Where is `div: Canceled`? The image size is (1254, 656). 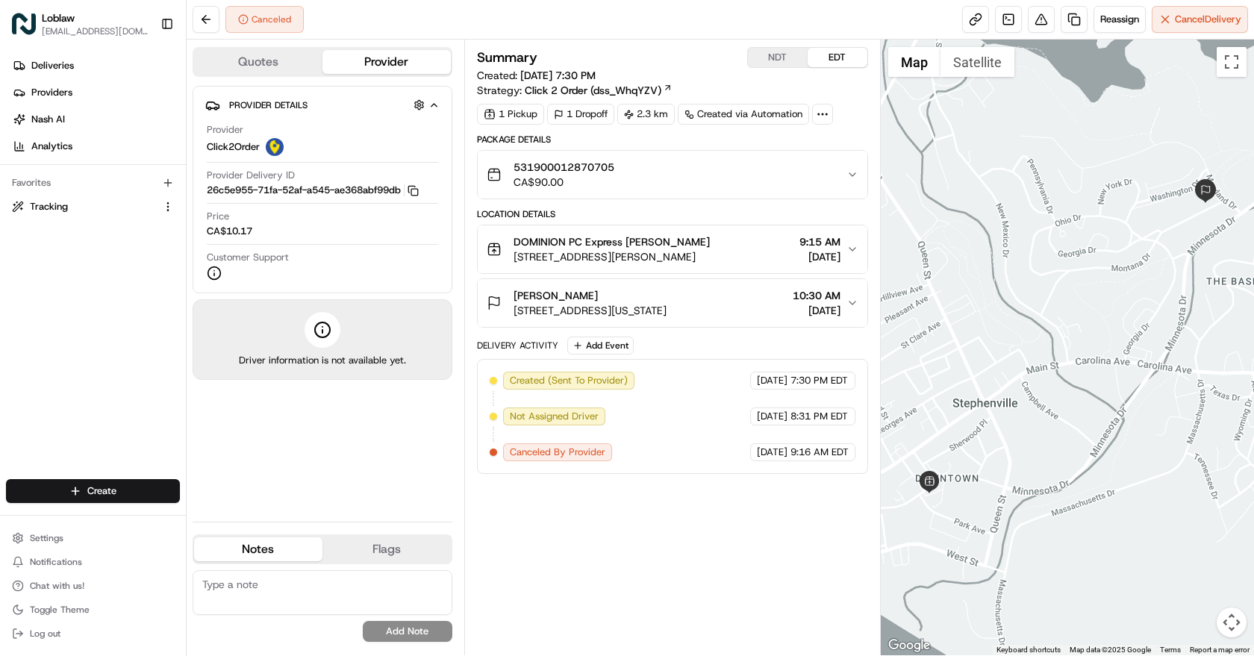
div: Canceled is located at coordinates (264, 19).